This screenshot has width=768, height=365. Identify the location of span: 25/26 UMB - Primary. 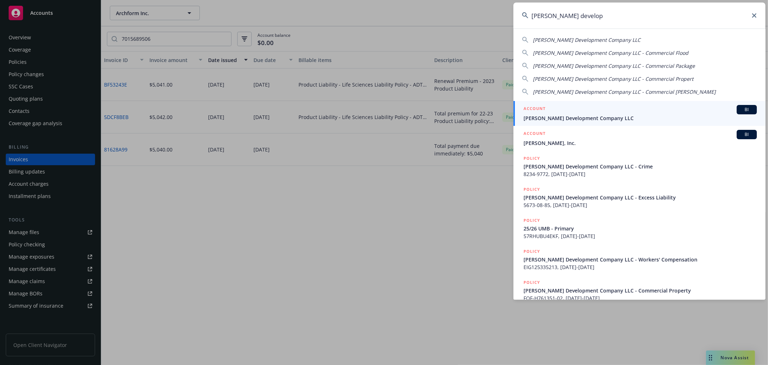
(640, 228).